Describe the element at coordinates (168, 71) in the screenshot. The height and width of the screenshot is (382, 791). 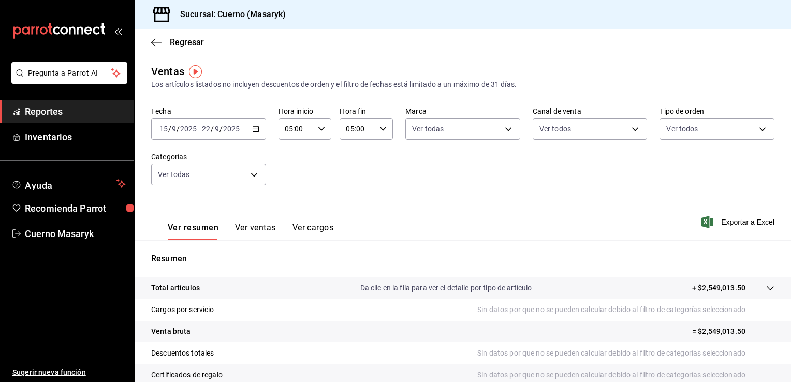
I see `div: Ventas` at that location.